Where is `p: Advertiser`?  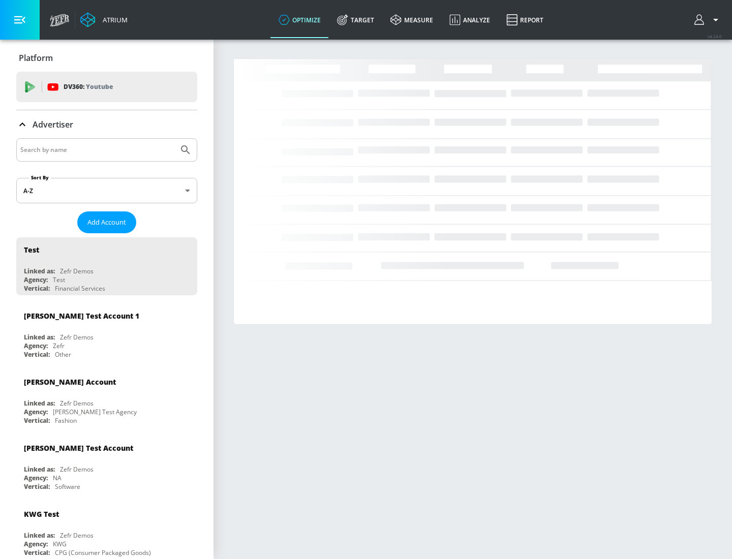
p: Advertiser is located at coordinates (53, 124).